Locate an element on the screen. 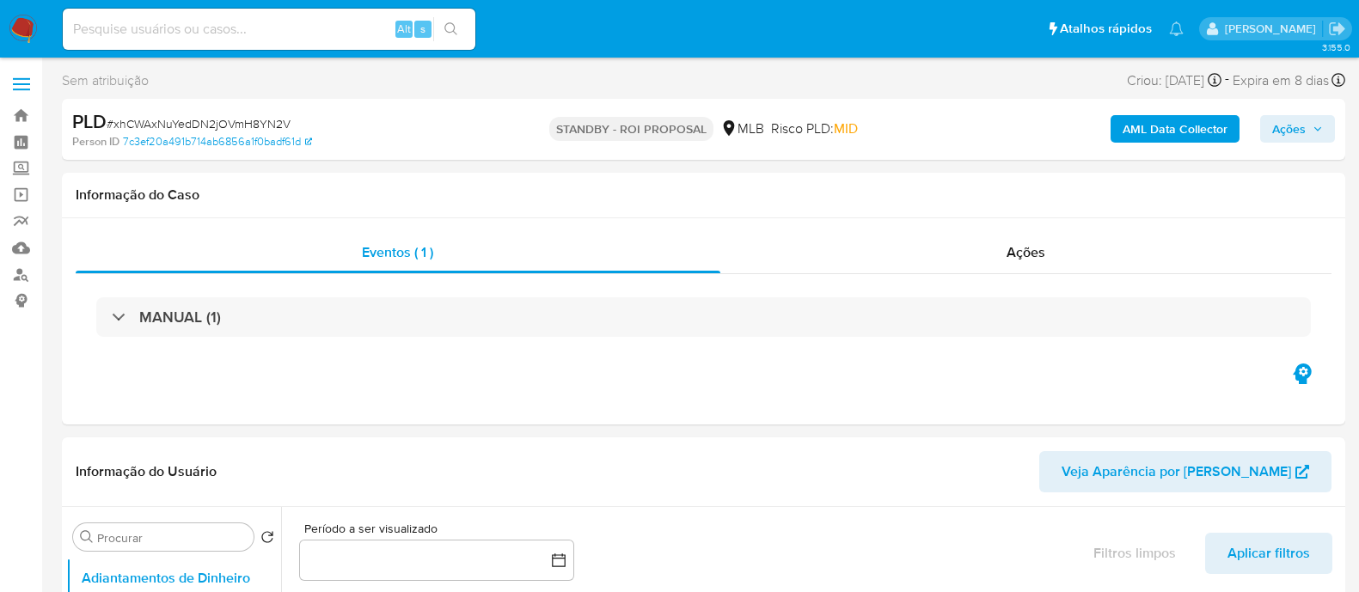 The image size is (1359, 592). span: Expira em 8 dias is located at coordinates (1281, 81).